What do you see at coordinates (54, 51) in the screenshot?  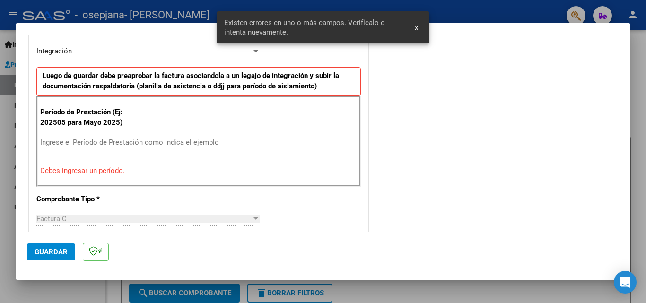 I see `span: Integración` at bounding box center [54, 51].